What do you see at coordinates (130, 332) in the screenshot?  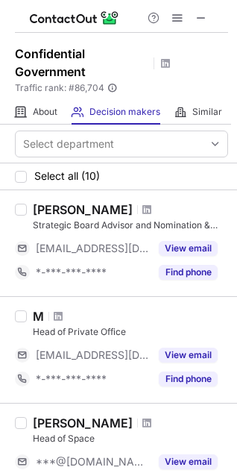 I see `div: Head of Private Office` at bounding box center [130, 332].